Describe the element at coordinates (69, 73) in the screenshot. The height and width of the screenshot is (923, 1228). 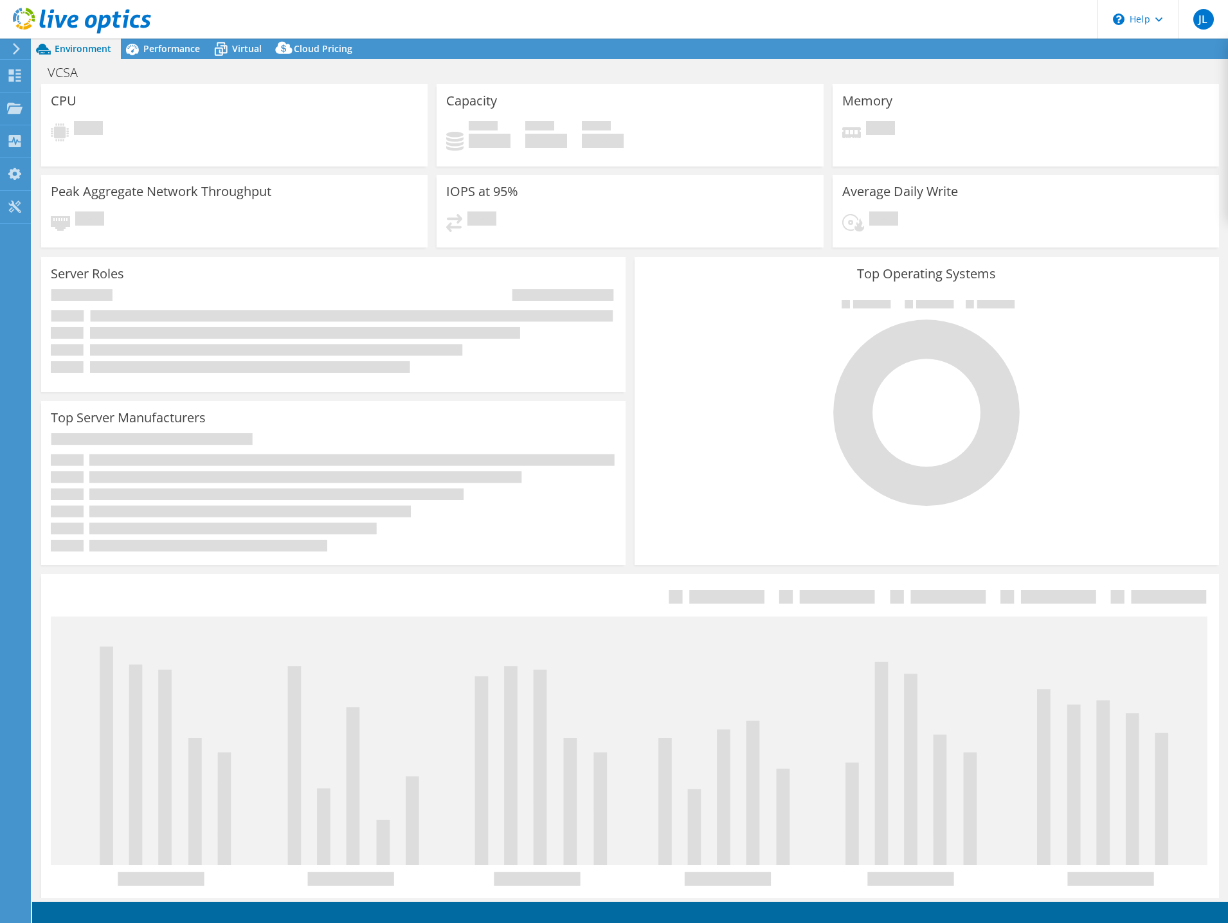
I see `h1: VCSA` at that location.